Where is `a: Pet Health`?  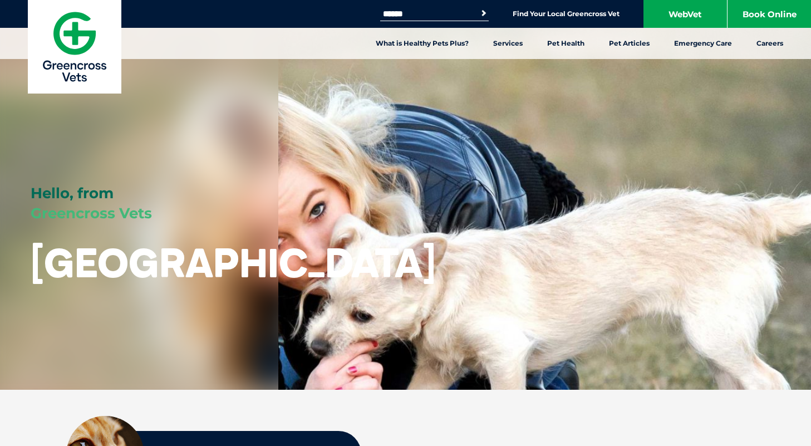 a: Pet Health is located at coordinates (566, 43).